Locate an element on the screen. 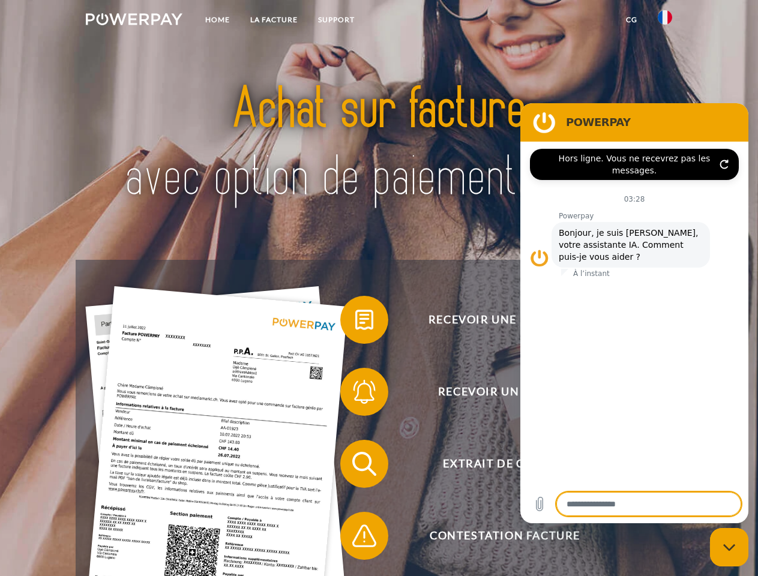  a: Contestation Facture is located at coordinates (496, 536).